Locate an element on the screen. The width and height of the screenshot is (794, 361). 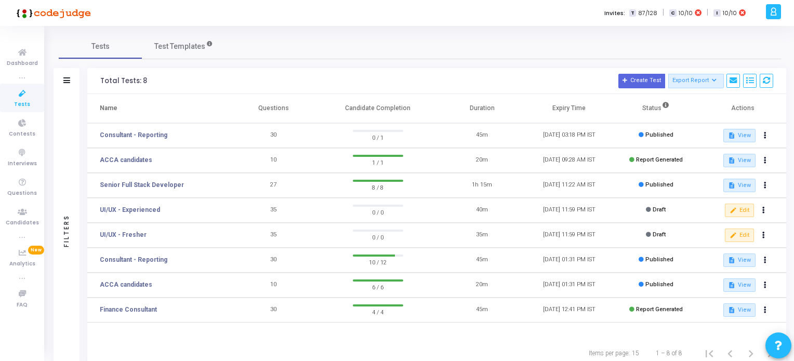
a: Senior Full Stack Developer is located at coordinates (142, 185).